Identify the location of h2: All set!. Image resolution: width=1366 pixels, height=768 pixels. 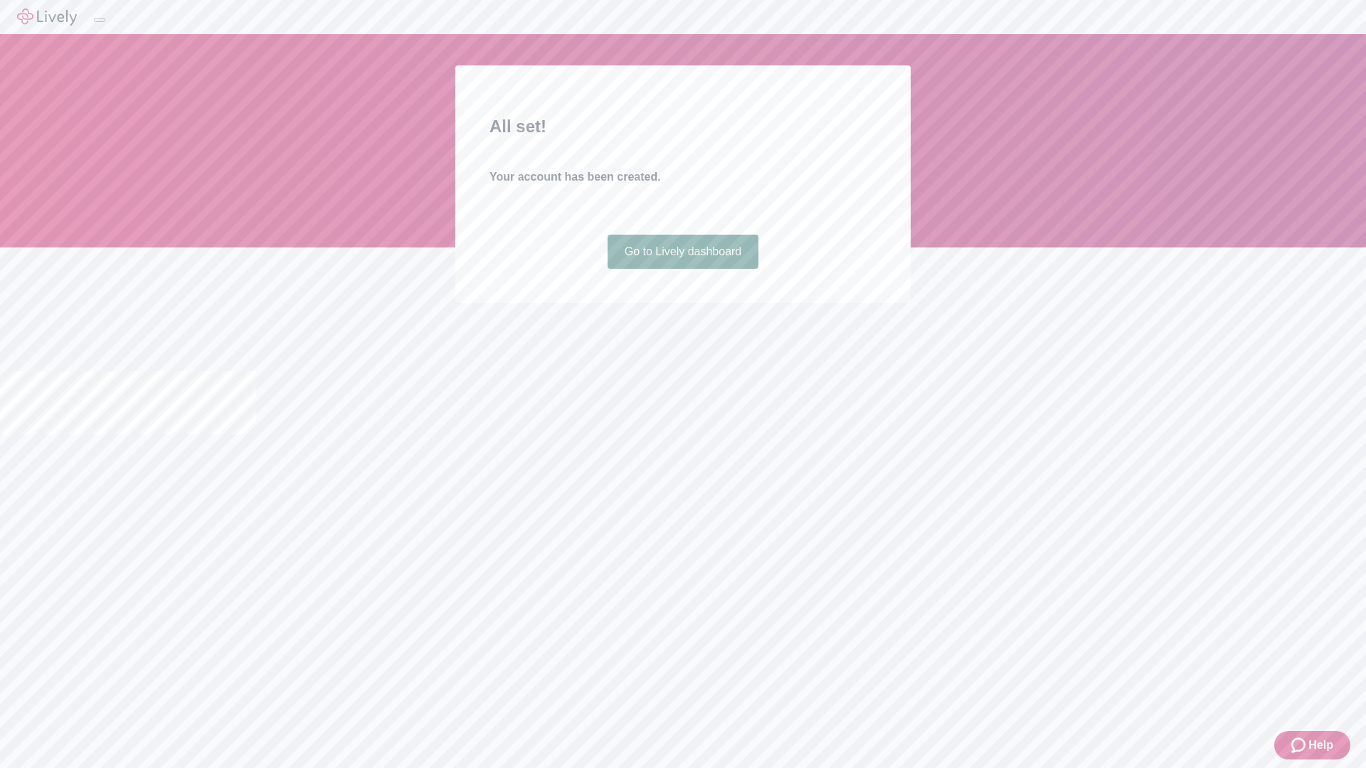
(683, 127).